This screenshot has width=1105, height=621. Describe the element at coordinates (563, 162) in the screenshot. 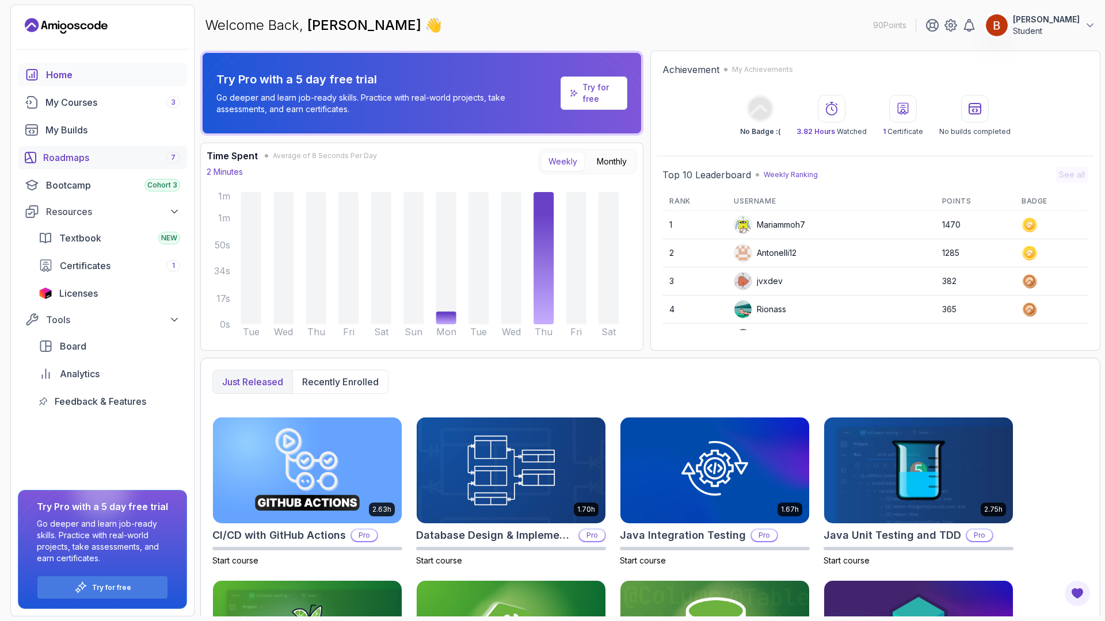

I see `button: Weekly` at that location.